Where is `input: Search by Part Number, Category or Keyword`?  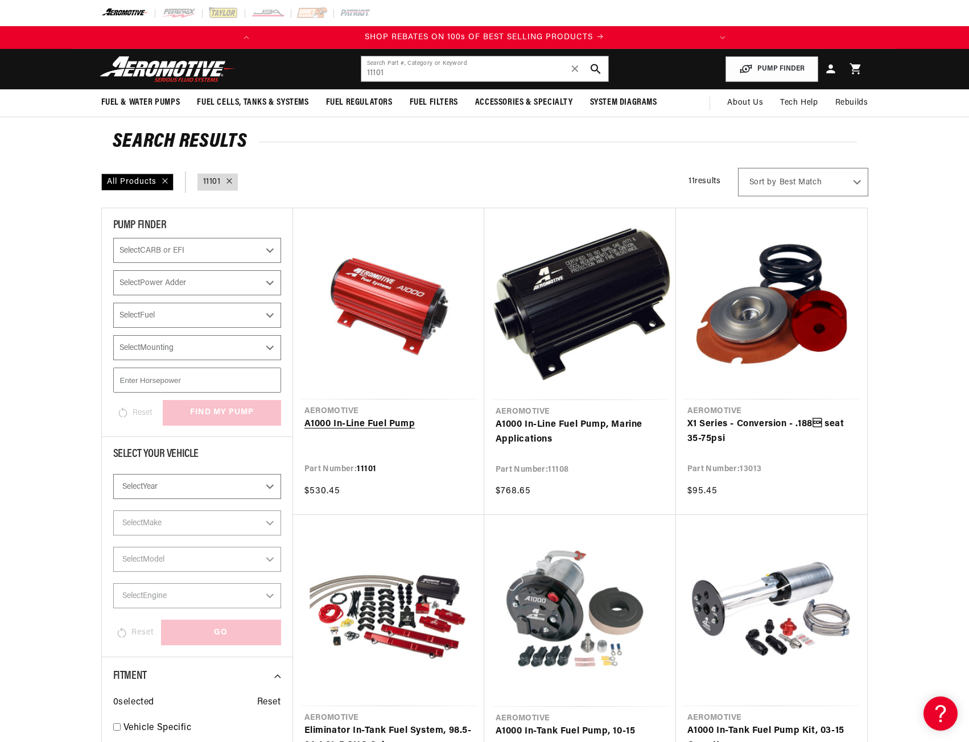
input: Search by Part Number, Category or Keyword is located at coordinates (485, 69).